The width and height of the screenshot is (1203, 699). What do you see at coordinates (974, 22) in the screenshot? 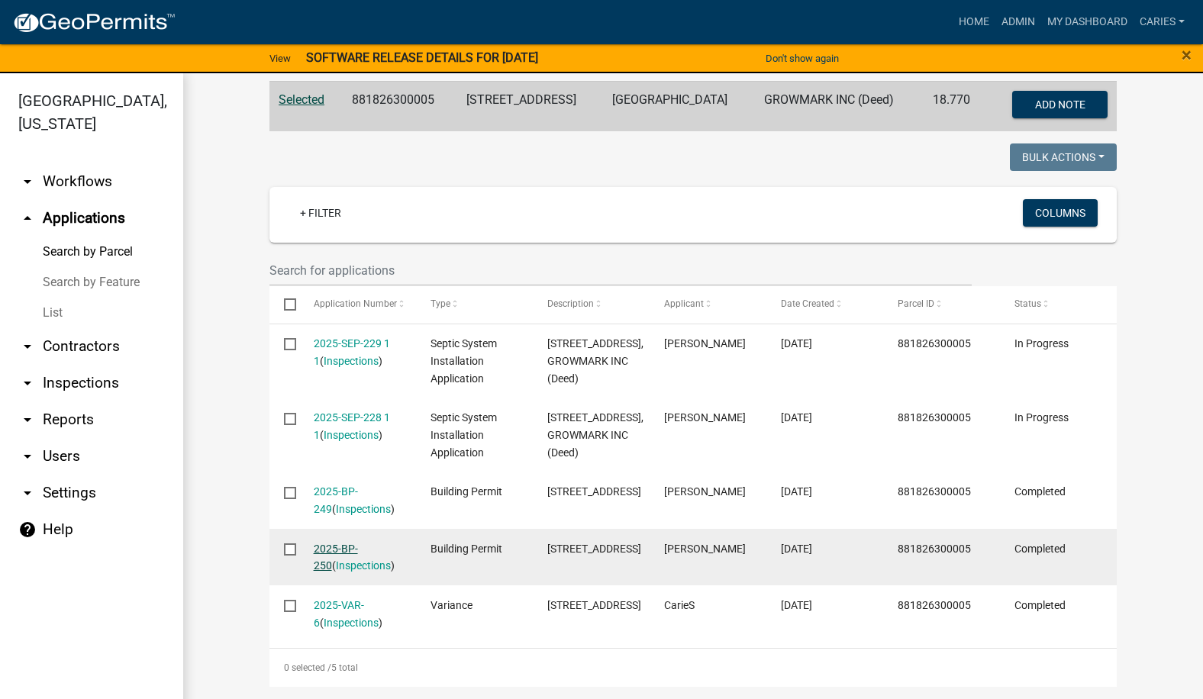
I see `a: Home` at bounding box center [974, 22].